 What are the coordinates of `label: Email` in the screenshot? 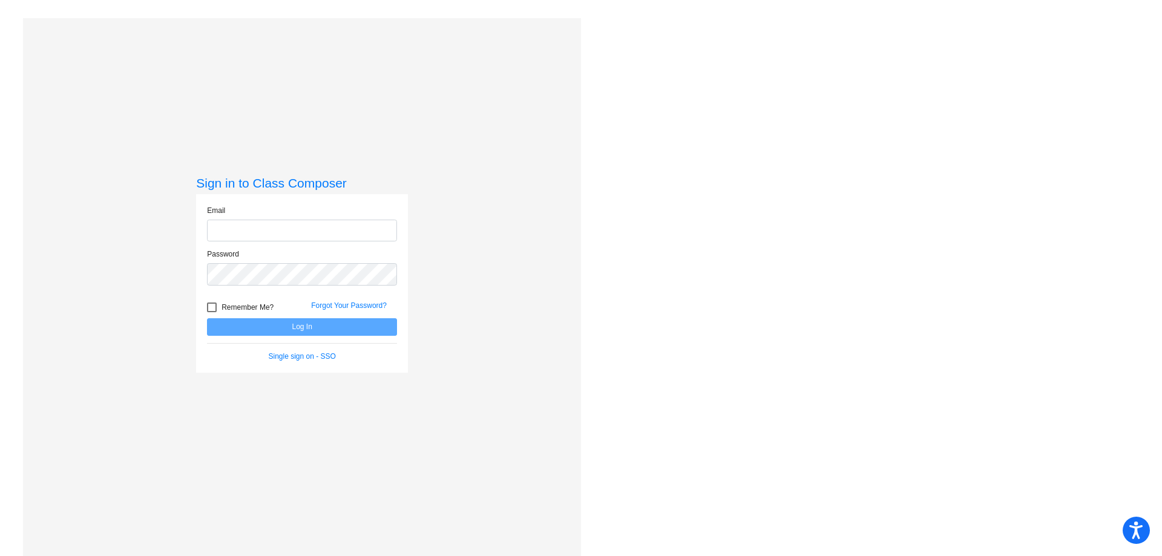 It's located at (216, 211).